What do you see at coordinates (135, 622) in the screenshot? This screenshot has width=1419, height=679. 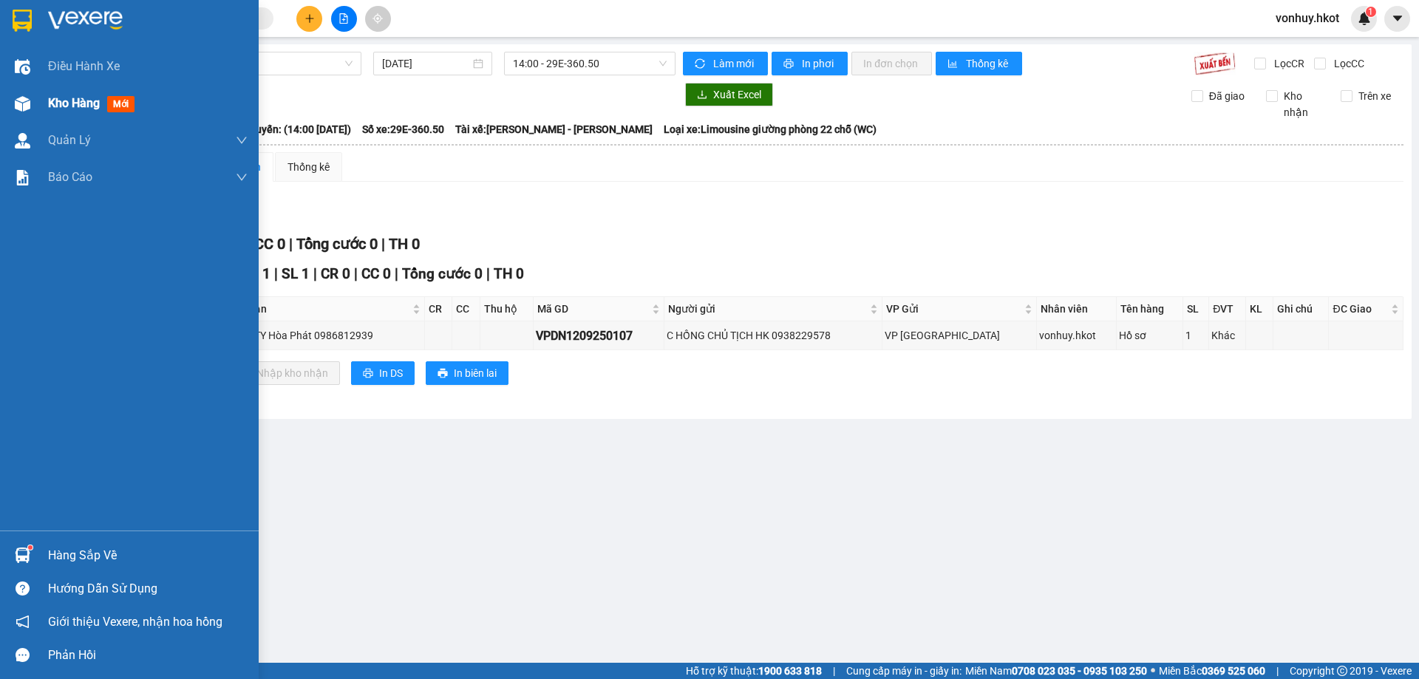 I see `span: Giới thiệu Vexere, nhận hoa hồng` at bounding box center [135, 622].